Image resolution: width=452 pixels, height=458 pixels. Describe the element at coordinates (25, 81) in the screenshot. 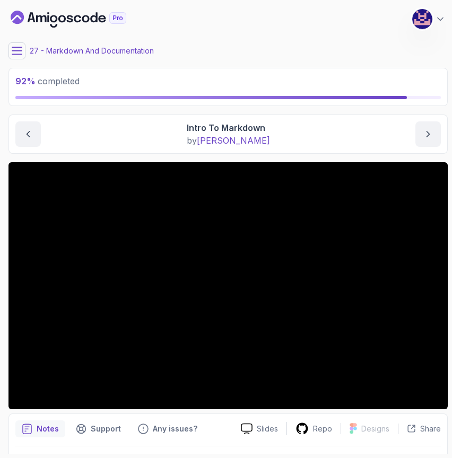

I see `span: 92 %` at that location.